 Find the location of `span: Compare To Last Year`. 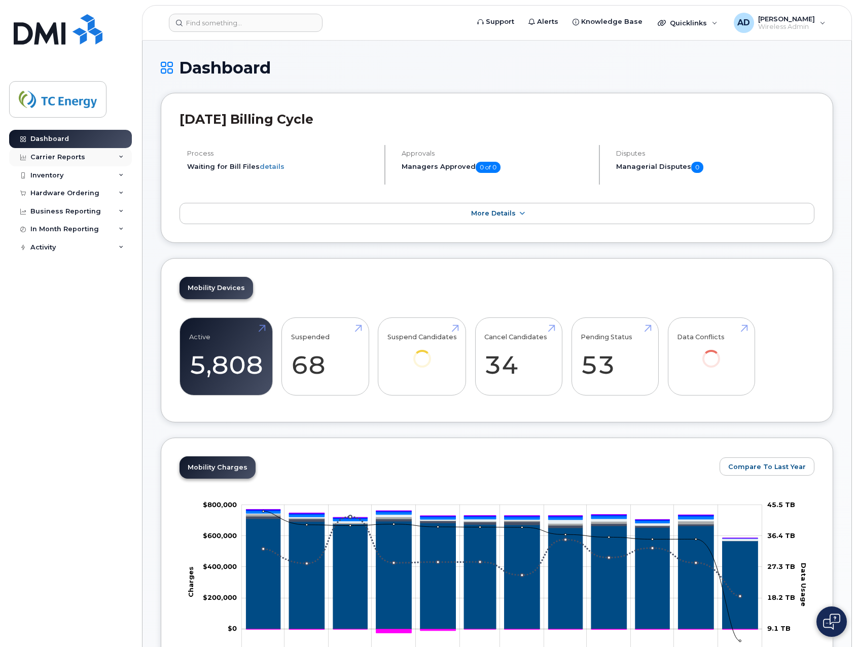

span: Compare To Last Year is located at coordinates (767, 466).